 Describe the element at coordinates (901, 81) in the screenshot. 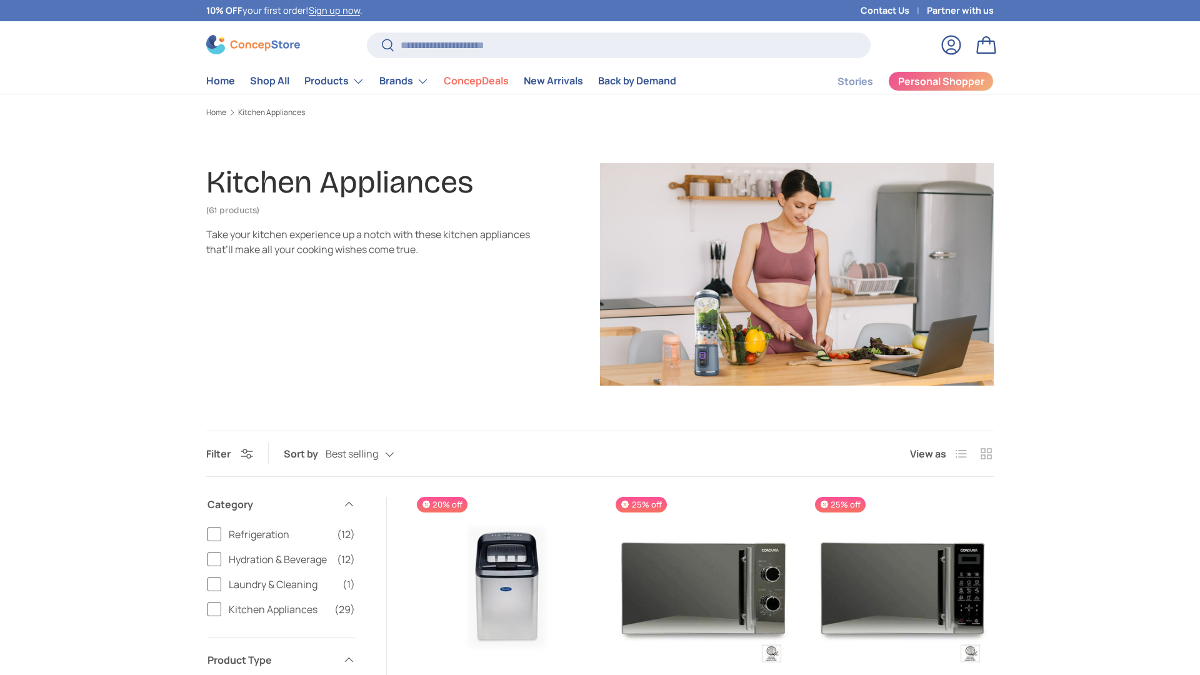

I see `nav: Secondary` at that location.